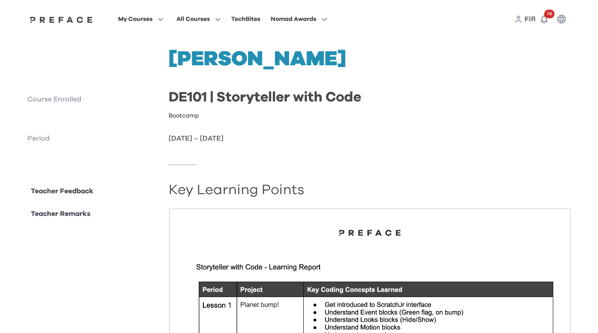 This screenshot has width=598, height=333. I want to click on h2: DE101 | Storyteller with Code, so click(370, 97).